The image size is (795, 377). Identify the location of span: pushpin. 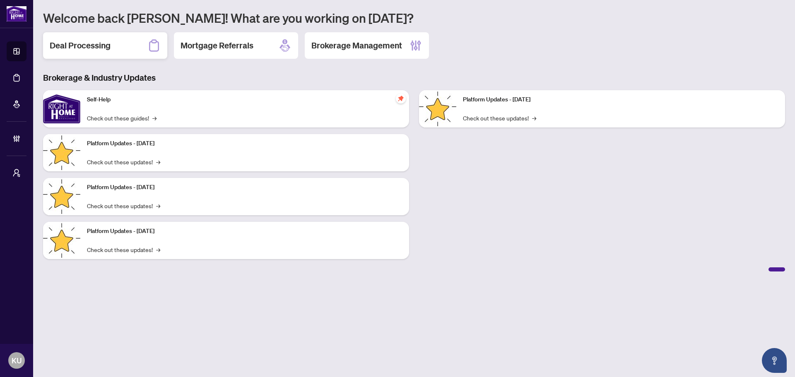
(401, 99).